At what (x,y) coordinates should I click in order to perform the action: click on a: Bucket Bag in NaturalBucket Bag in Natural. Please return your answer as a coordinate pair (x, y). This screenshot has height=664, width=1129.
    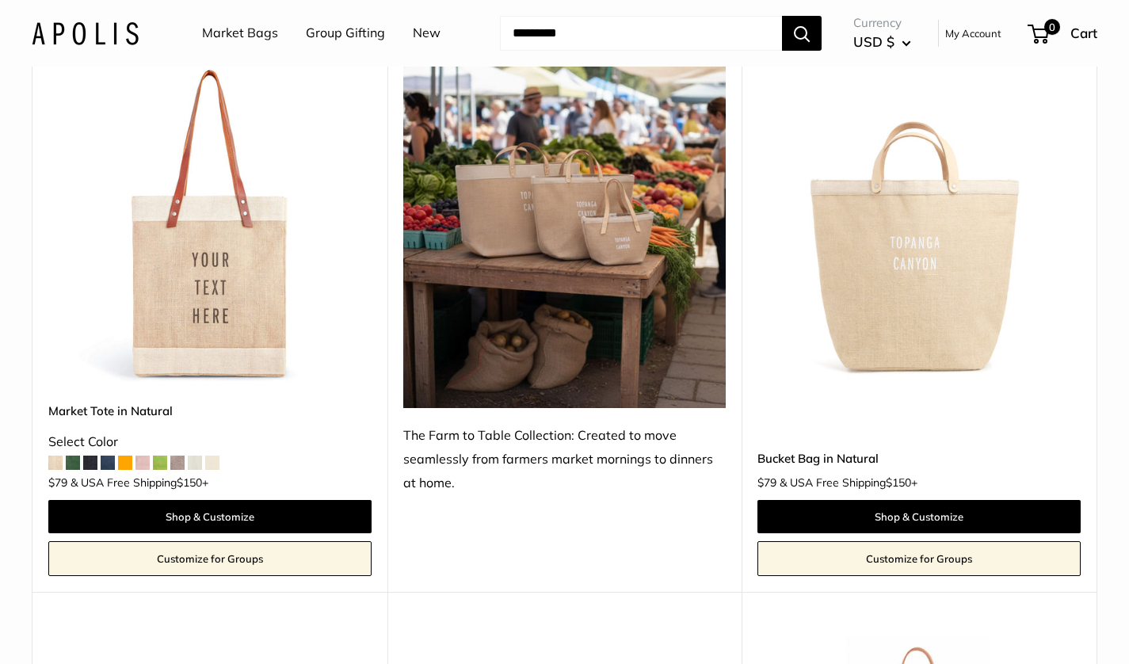
    Looking at the image, I should click on (919, 225).